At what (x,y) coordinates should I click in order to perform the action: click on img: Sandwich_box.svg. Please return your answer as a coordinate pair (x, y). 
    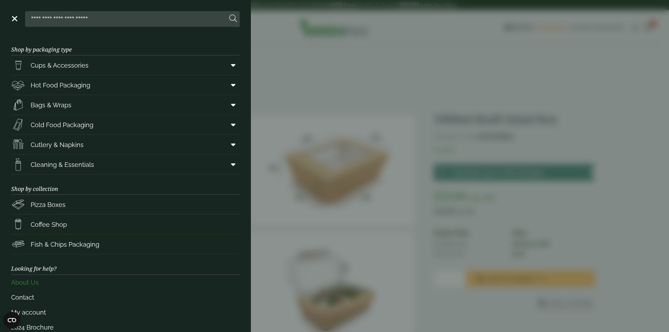
    Looking at the image, I should click on (18, 125).